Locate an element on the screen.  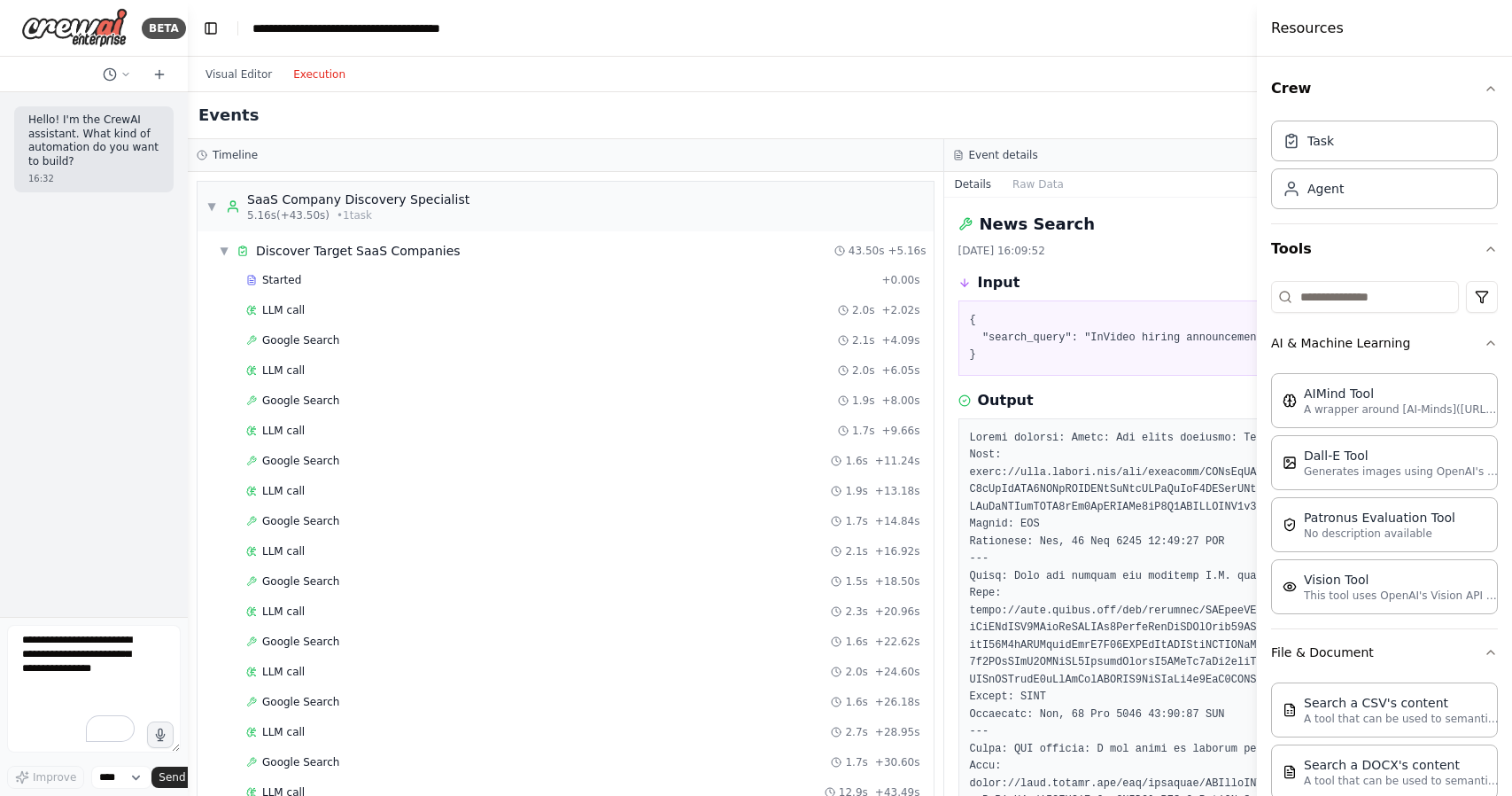
h3: Input is located at coordinates (999, 283).